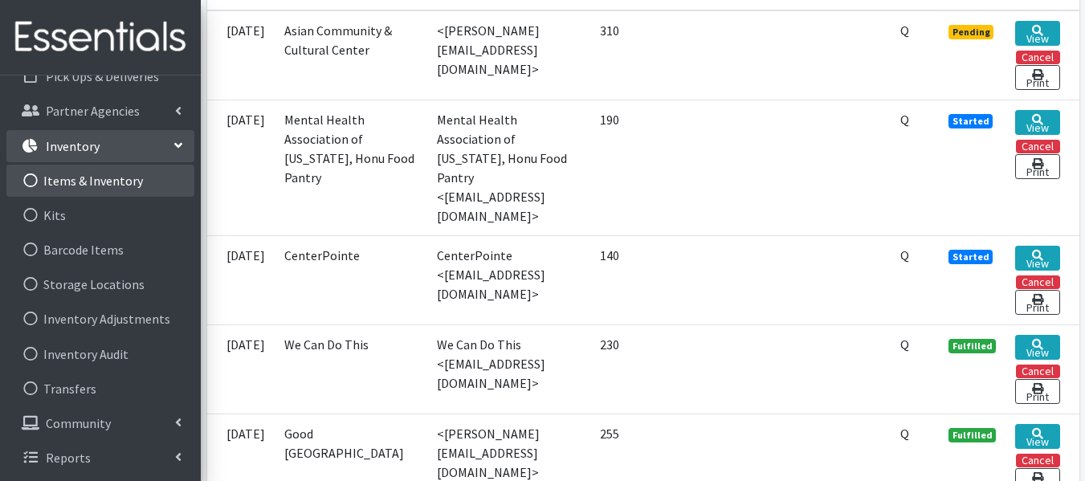  Describe the element at coordinates (100, 181) in the screenshot. I see `a: Items & Inventory` at that location.